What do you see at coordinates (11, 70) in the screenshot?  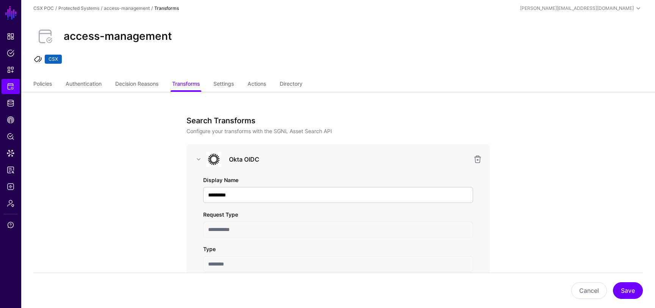 I see `a: Snippets` at bounding box center [11, 70].